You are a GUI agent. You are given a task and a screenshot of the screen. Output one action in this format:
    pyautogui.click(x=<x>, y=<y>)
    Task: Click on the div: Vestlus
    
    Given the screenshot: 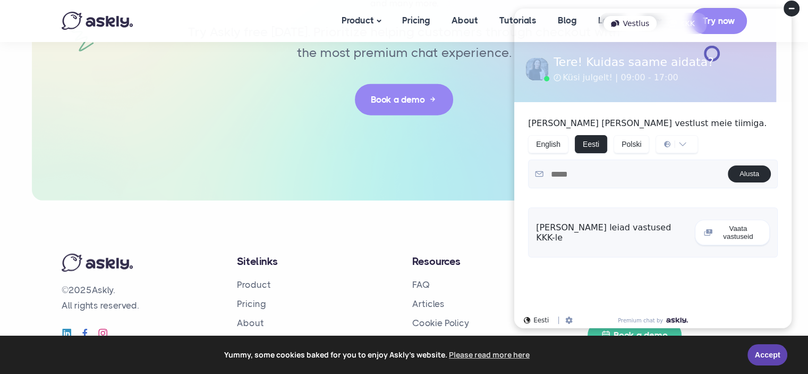 What is the action you would take?
    pyautogui.click(x=124, y=23)
    